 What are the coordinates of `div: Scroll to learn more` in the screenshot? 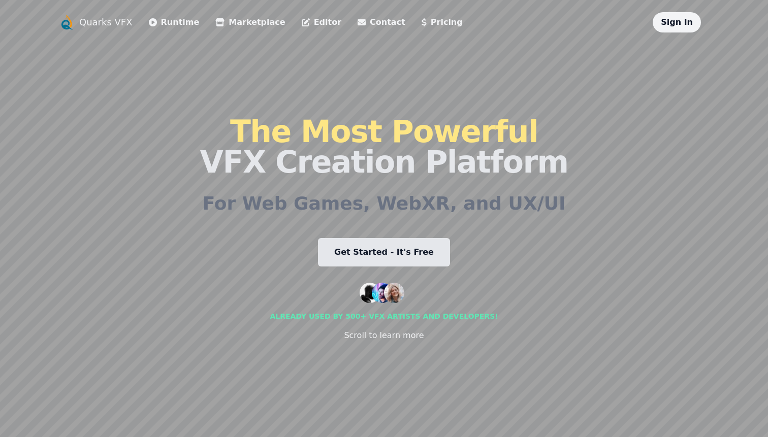 It's located at (383, 336).